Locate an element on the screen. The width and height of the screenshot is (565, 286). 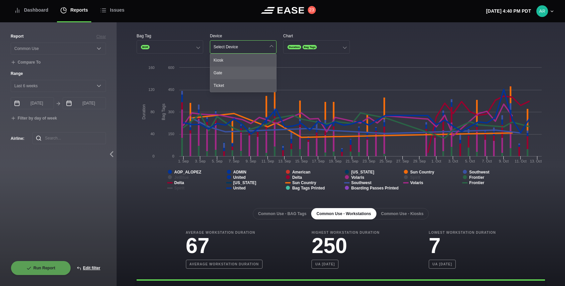
button: Edit filter is located at coordinates (88, 268).